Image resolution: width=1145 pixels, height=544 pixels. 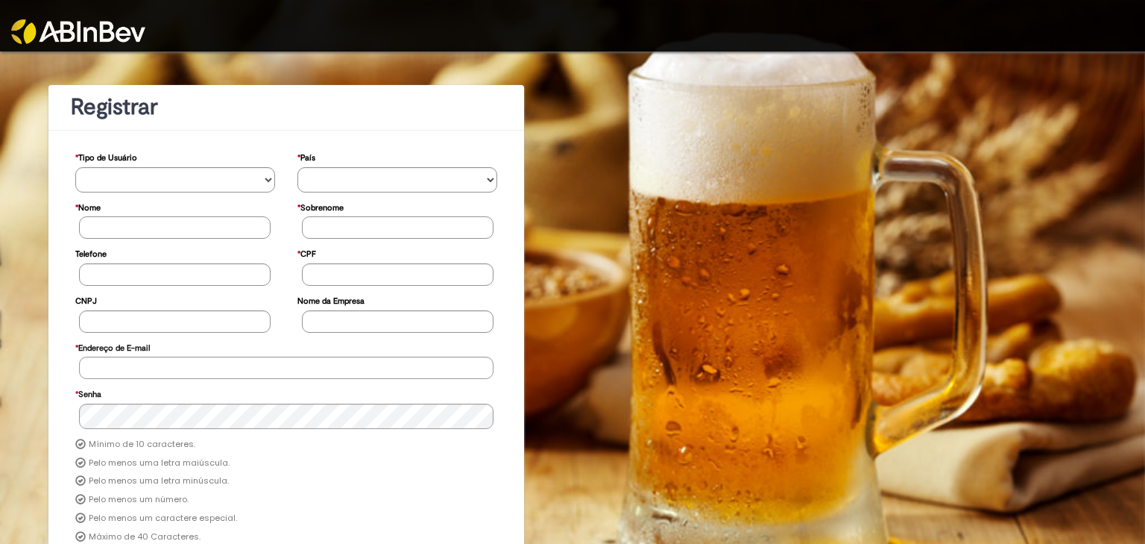 What do you see at coordinates (331, 299) in the screenshot?
I see `label: Nome da Empresa` at bounding box center [331, 299].